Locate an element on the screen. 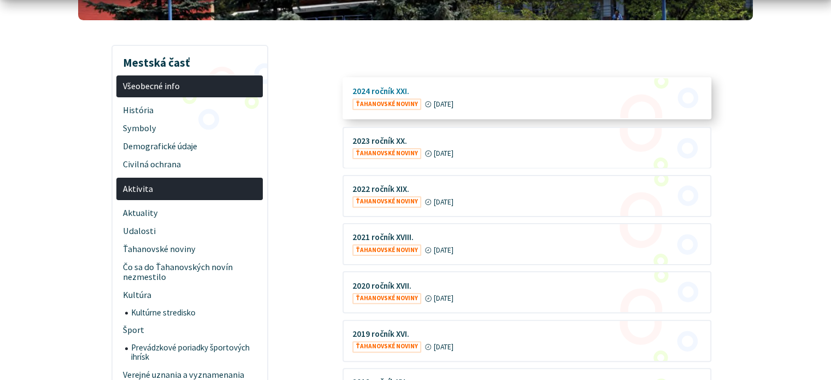 The image size is (831, 380). a: Všeobecné info is located at coordinates (190, 86).